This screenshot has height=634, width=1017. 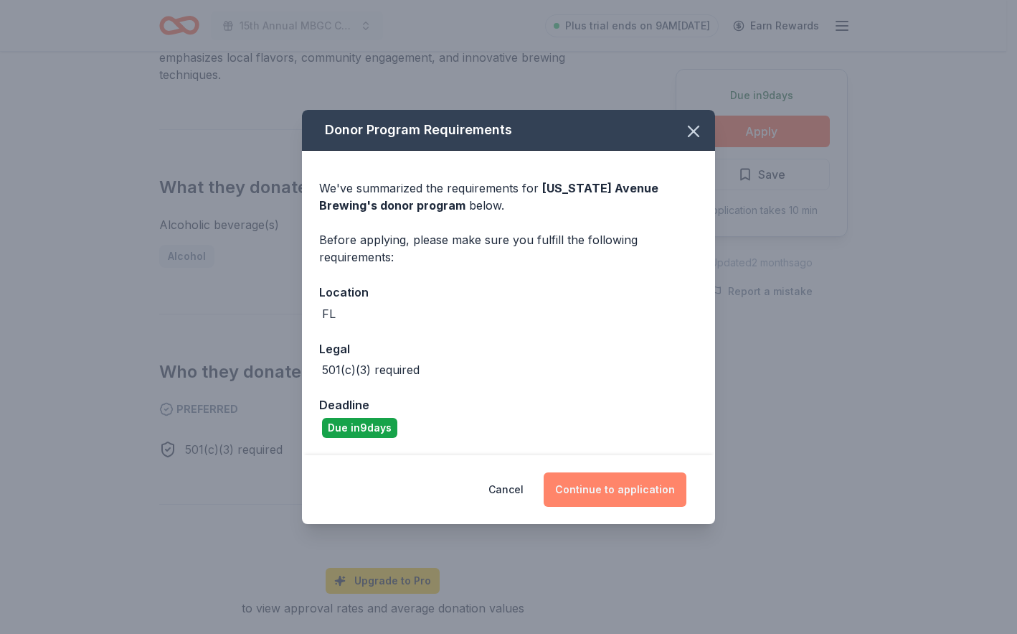 What do you see at coordinates (509, 292) in the screenshot?
I see `div: Location` at bounding box center [509, 292].